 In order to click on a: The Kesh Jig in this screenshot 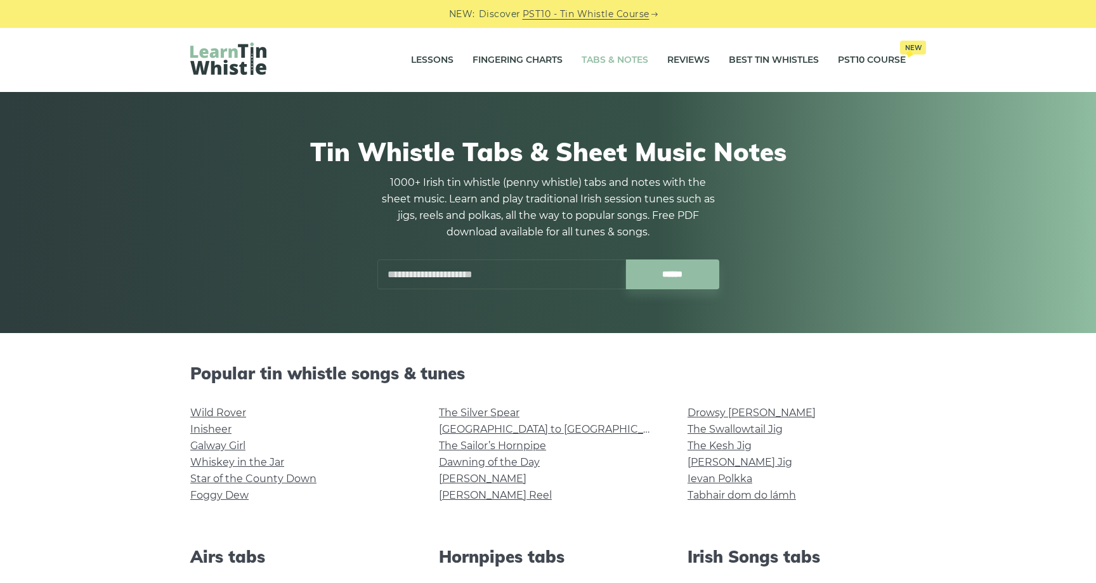, I will do `click(719, 445)`.